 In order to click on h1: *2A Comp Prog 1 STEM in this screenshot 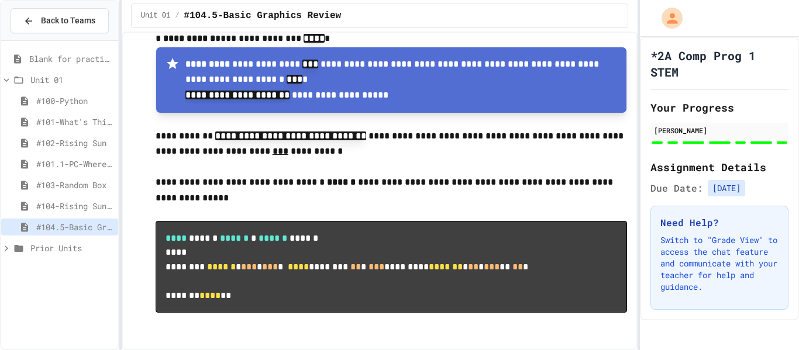, I will do `click(719, 64)`.